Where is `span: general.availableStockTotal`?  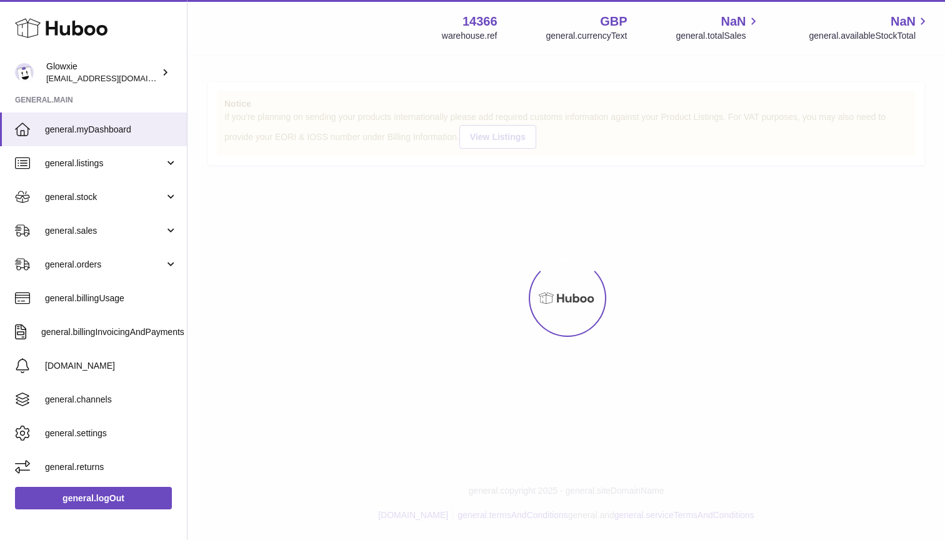
span: general.availableStockTotal is located at coordinates (869, 36).